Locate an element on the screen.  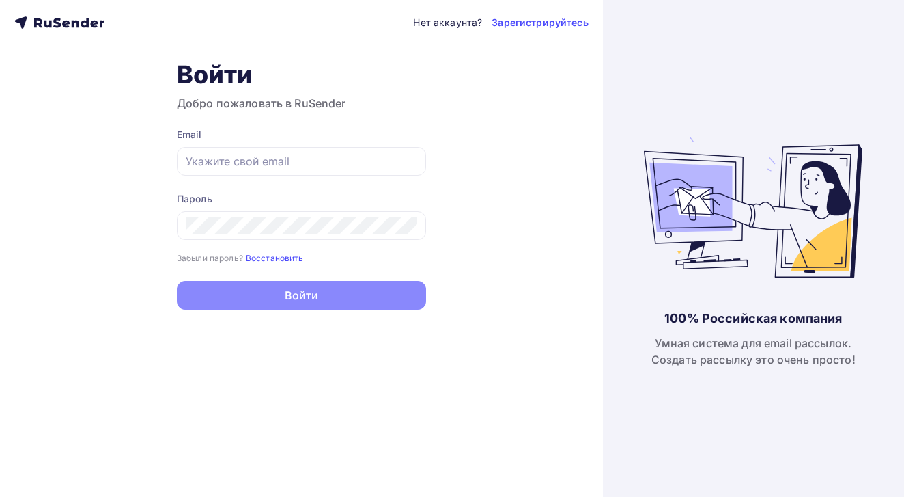
div: Нет аккаунта? is located at coordinates (447, 23).